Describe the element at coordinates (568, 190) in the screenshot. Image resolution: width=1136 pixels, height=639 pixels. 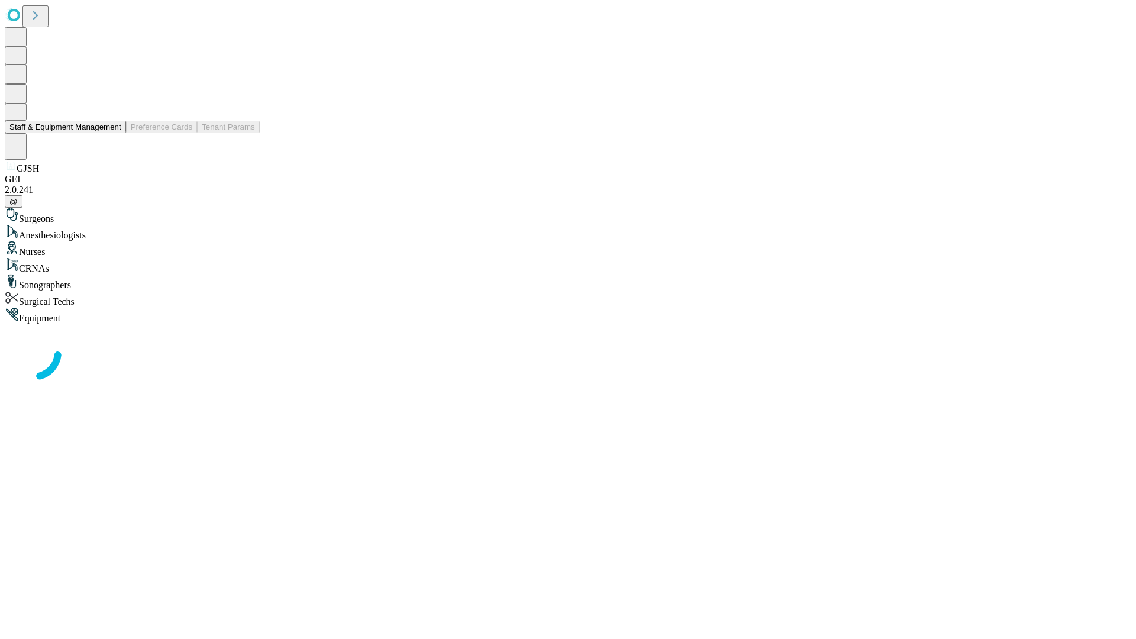
I see `div: 2.0.241` at that location.